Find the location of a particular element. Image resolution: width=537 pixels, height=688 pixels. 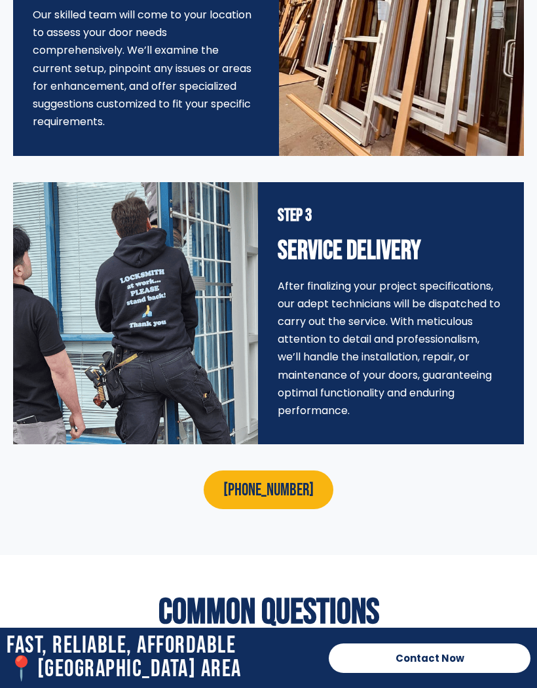

h2: Step 3 is located at coordinates (391, 216).